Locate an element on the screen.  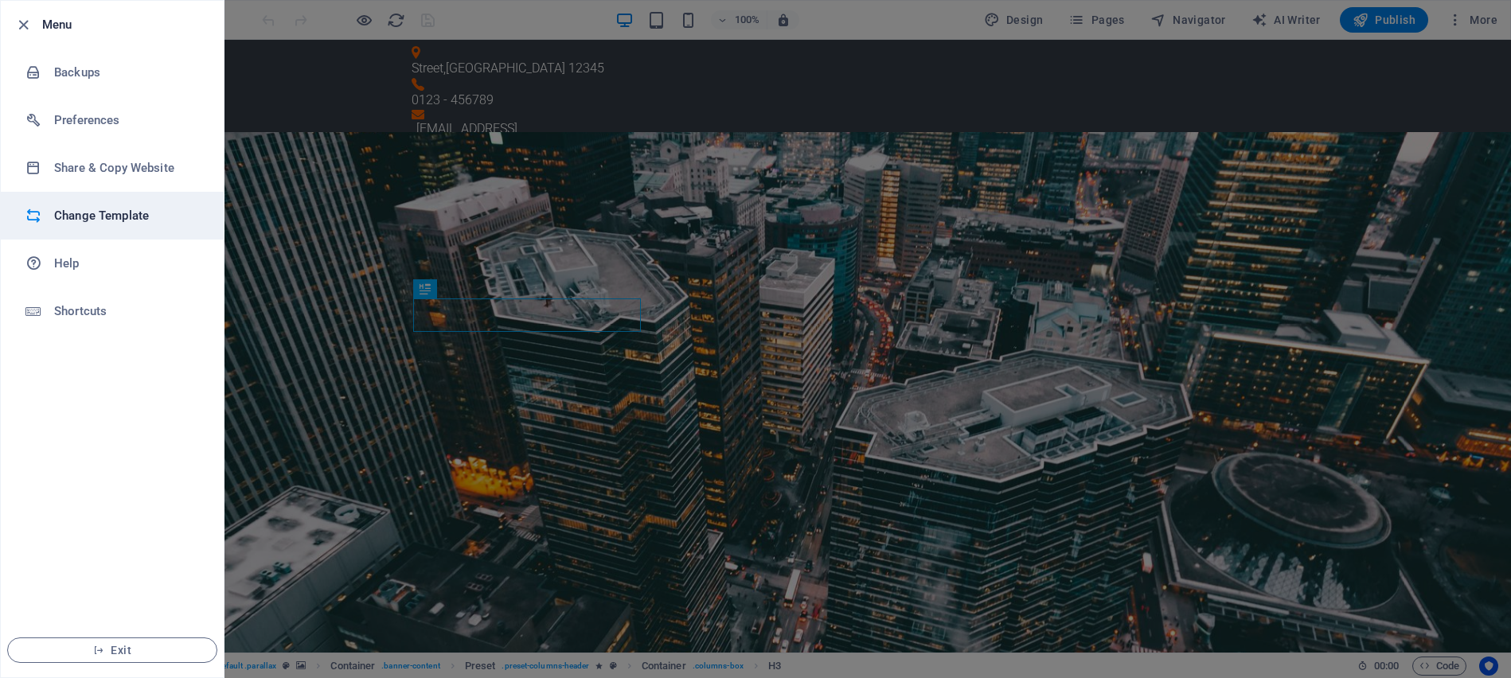
span: Exit is located at coordinates (112, 651).